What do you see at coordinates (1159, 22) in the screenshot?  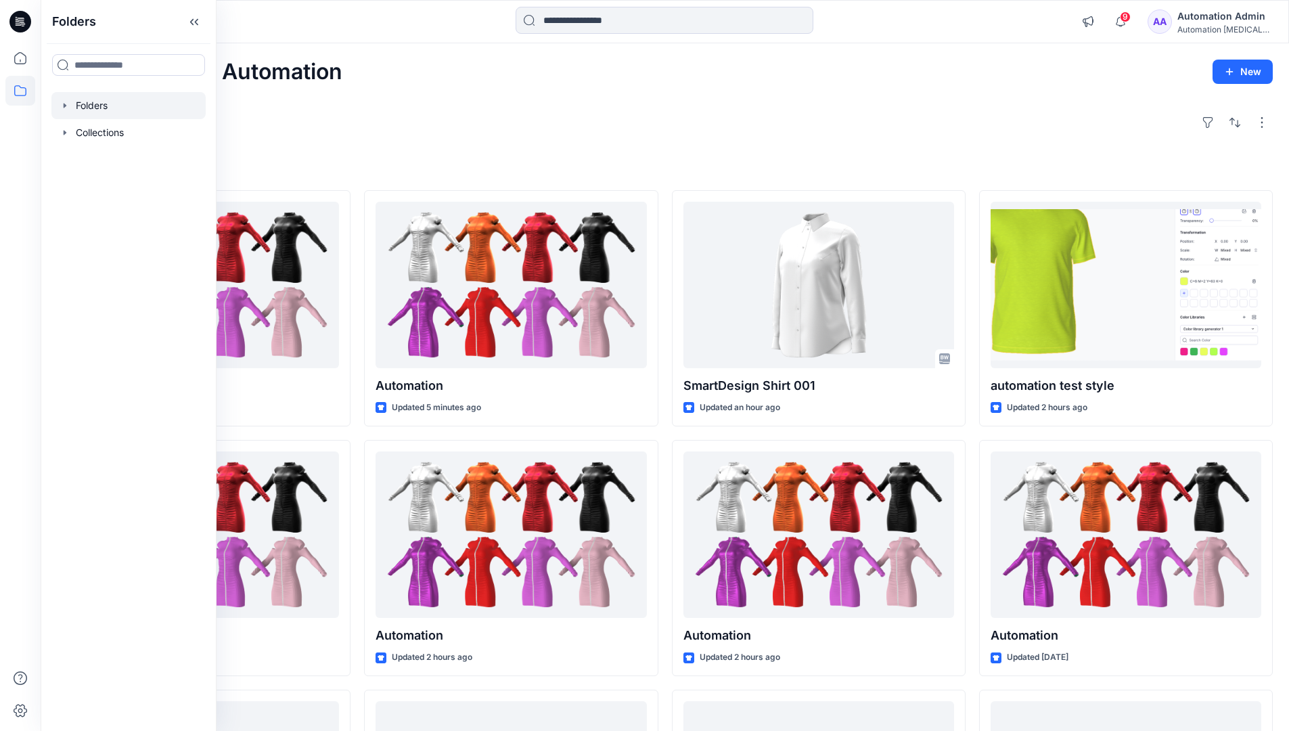 I see `div: AA` at bounding box center [1159, 22].